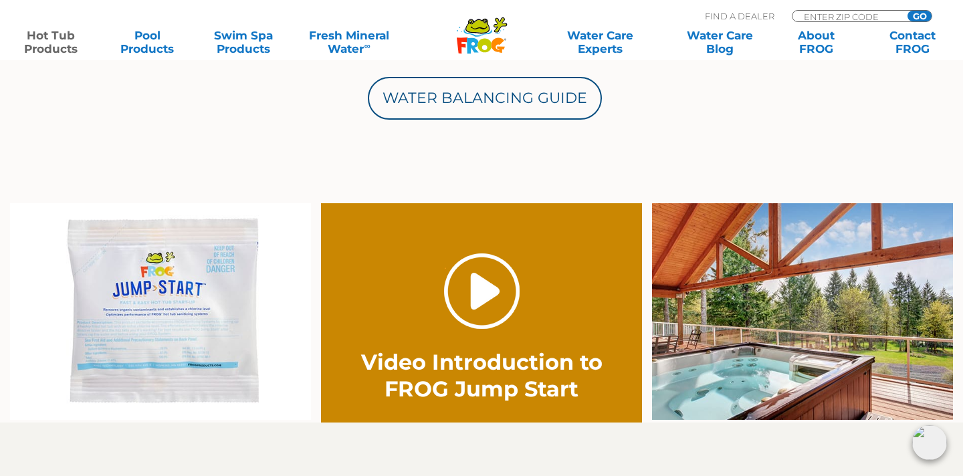 The image size is (963, 476). Describe the element at coordinates (481, 291) in the screenshot. I see `a: Play Video` at that location.